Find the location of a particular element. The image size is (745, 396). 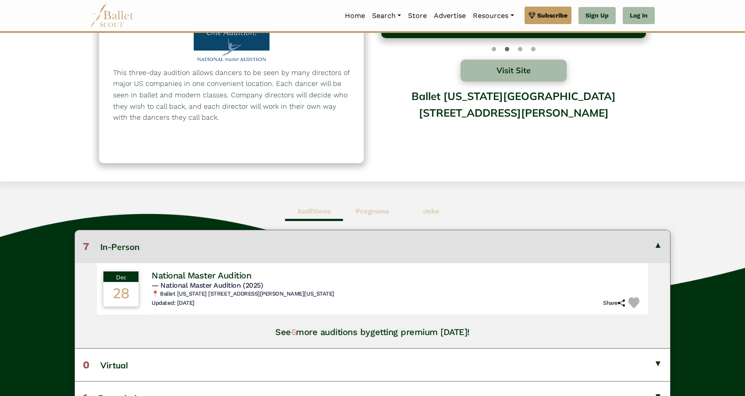

img: gem.svg is located at coordinates (532, 15).